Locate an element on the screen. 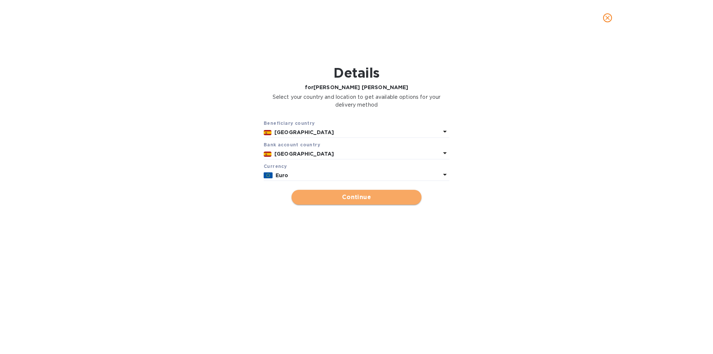 The height and width of the screenshot is (354, 713). b: Currency is located at coordinates (275, 166).